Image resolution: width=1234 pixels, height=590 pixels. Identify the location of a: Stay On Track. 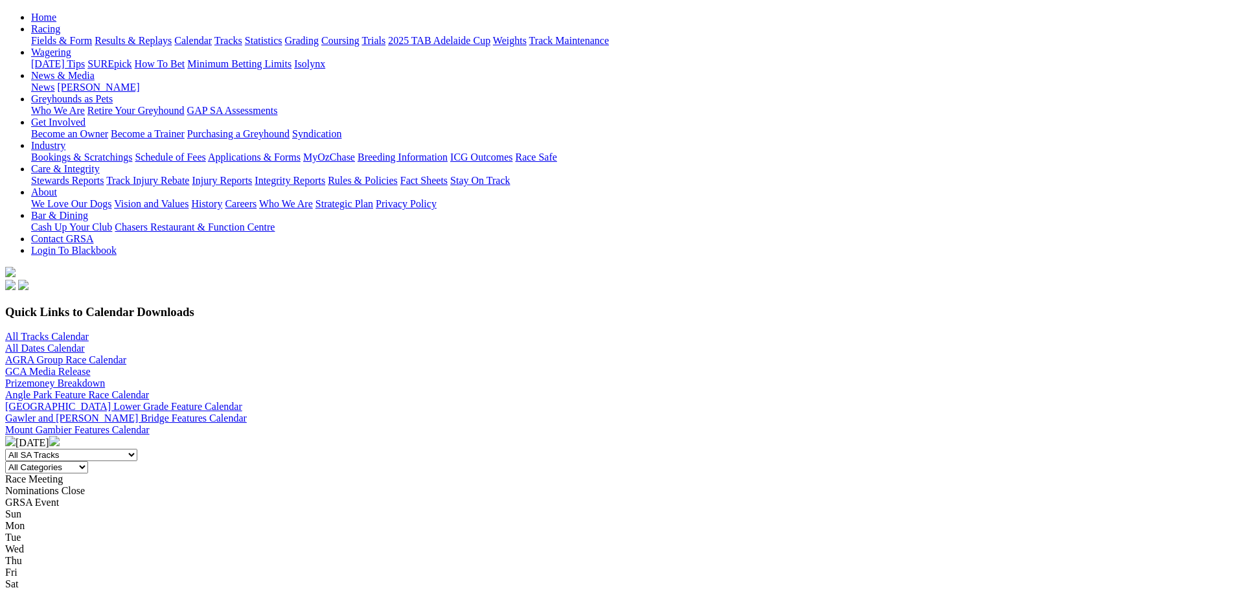
(480, 180).